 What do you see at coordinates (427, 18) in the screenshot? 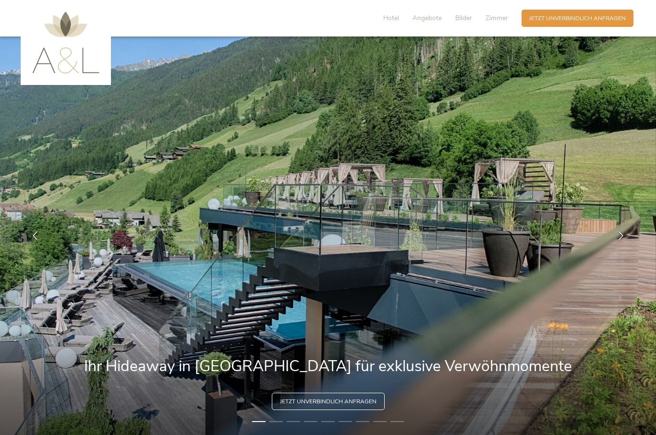
I see `span: Angebote` at bounding box center [427, 18].